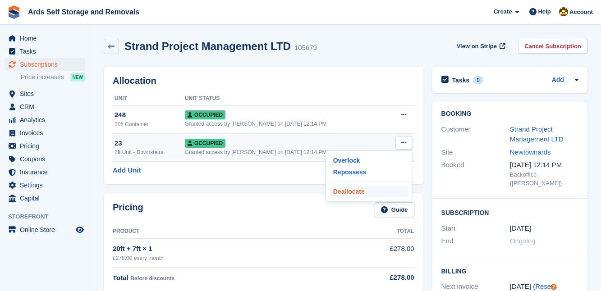 The height and width of the screenshot is (291, 601). I want to click on a: Newtownards, so click(531, 152).